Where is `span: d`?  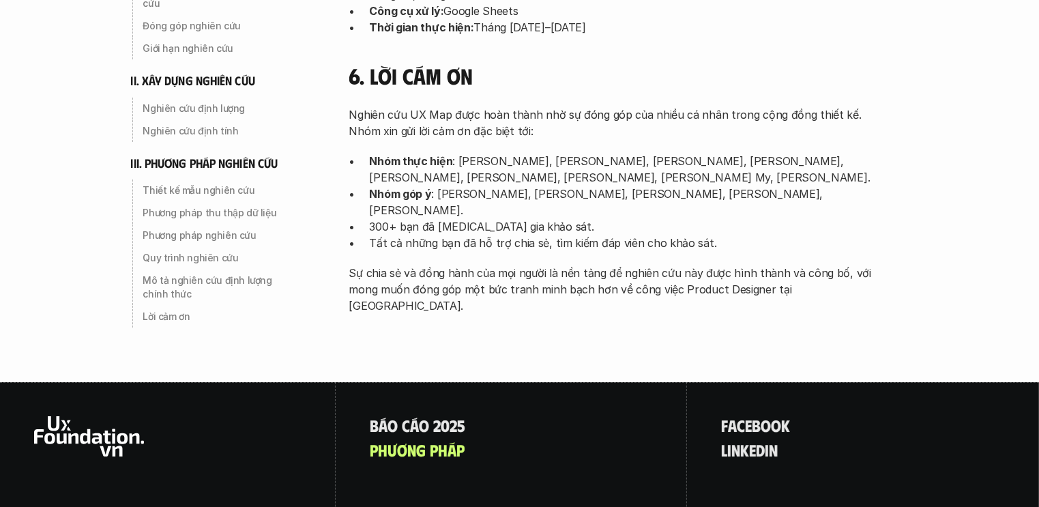 span: d is located at coordinates (760, 450).